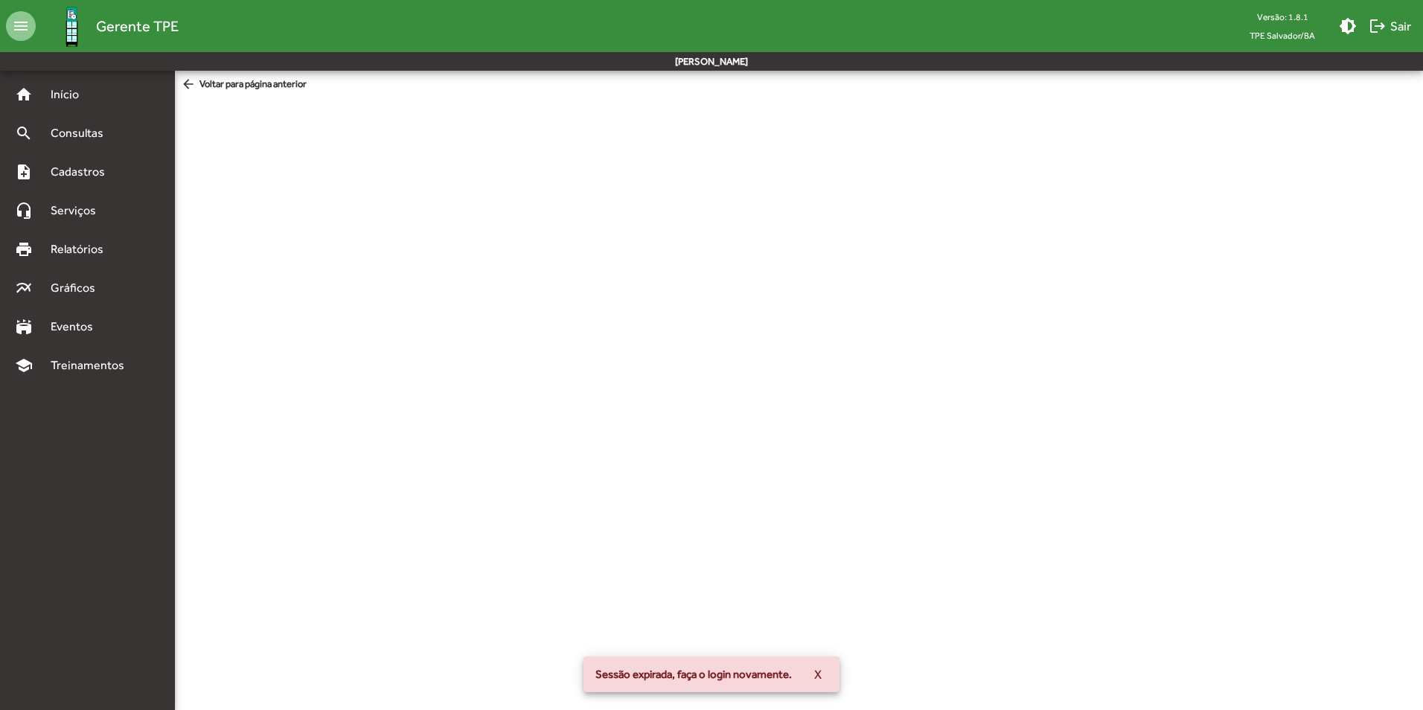  What do you see at coordinates (1283, 16) in the screenshot?
I see `div: Versão: 1.8.1` at bounding box center [1283, 16].